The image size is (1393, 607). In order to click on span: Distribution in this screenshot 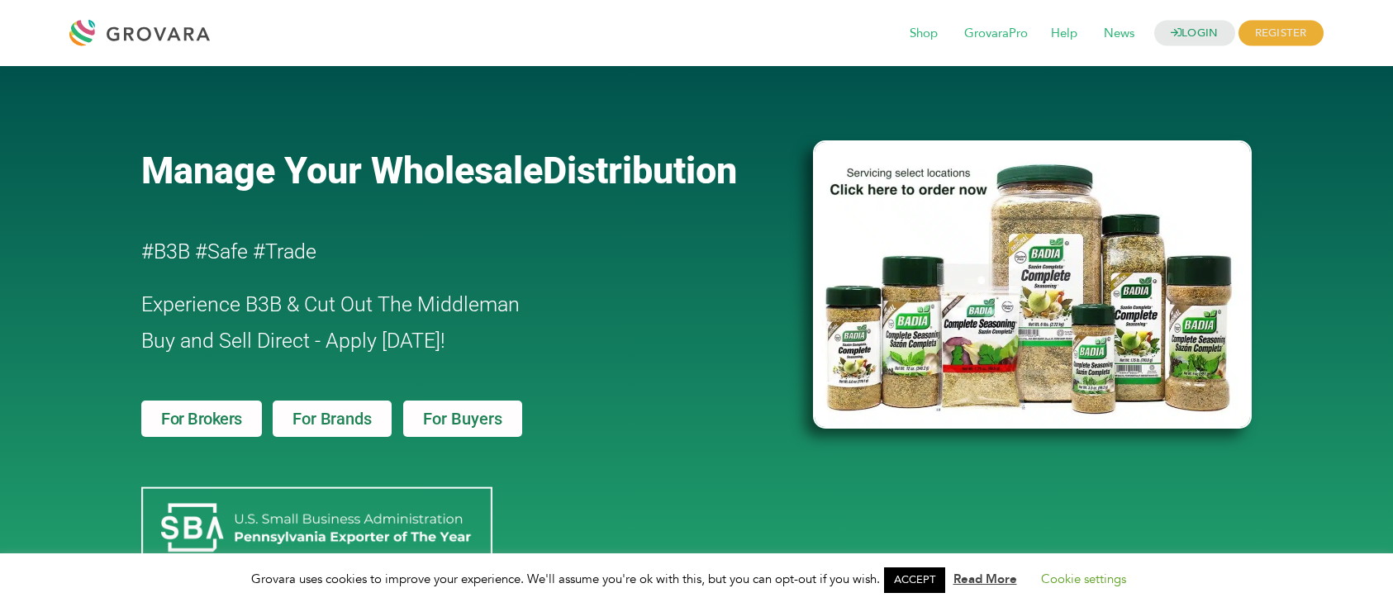, I will do `click(640, 170)`.